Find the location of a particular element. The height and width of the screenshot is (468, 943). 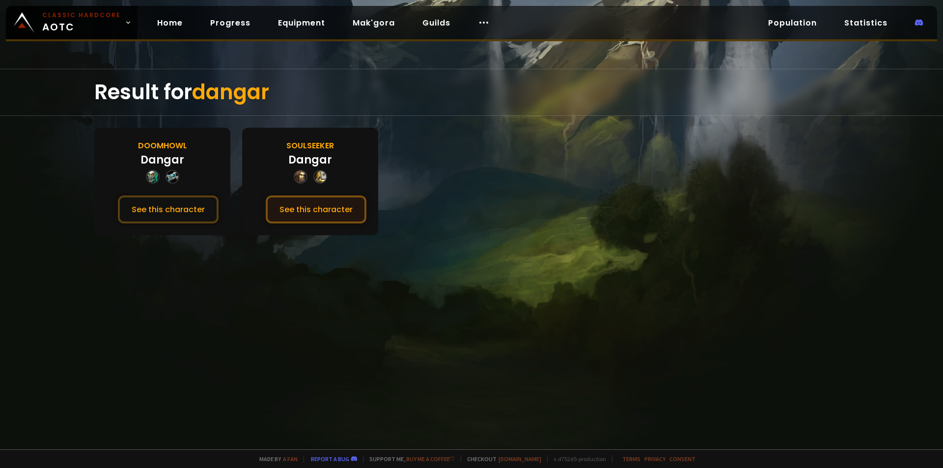

div: Result for is located at coordinates (472, 92).